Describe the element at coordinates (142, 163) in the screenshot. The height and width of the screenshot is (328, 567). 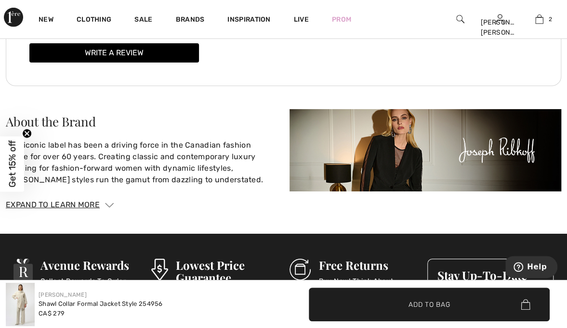
I see `p: This iconic label has been a driving force in the Canadian fashion scene for over 60 years. Creat...` at that location.